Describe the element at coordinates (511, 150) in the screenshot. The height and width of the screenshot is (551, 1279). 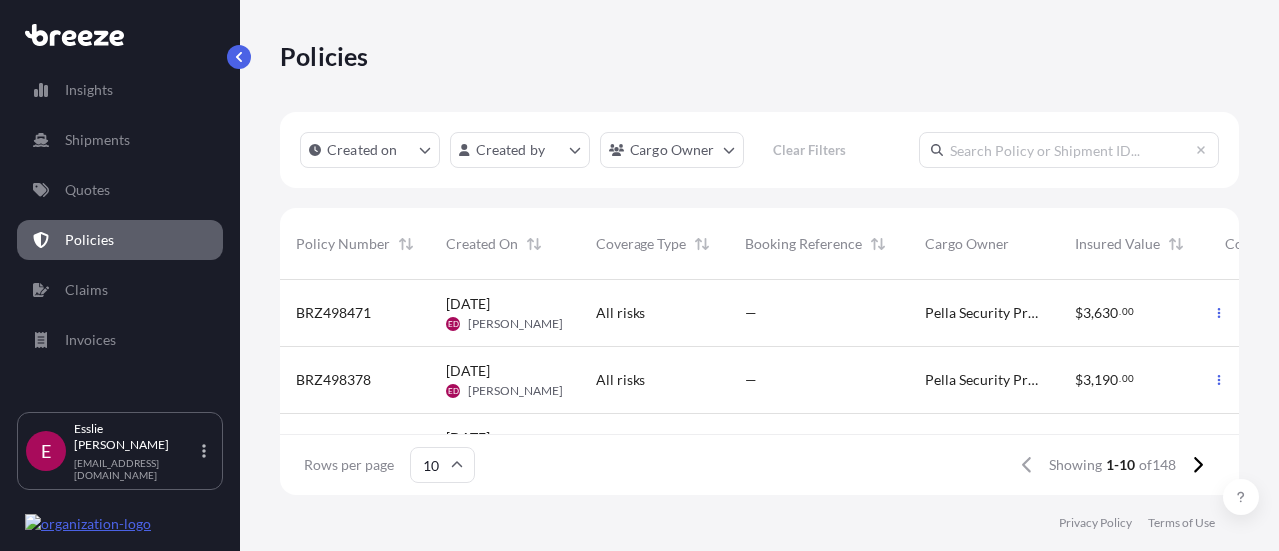
I see `p: Created by` at that location.